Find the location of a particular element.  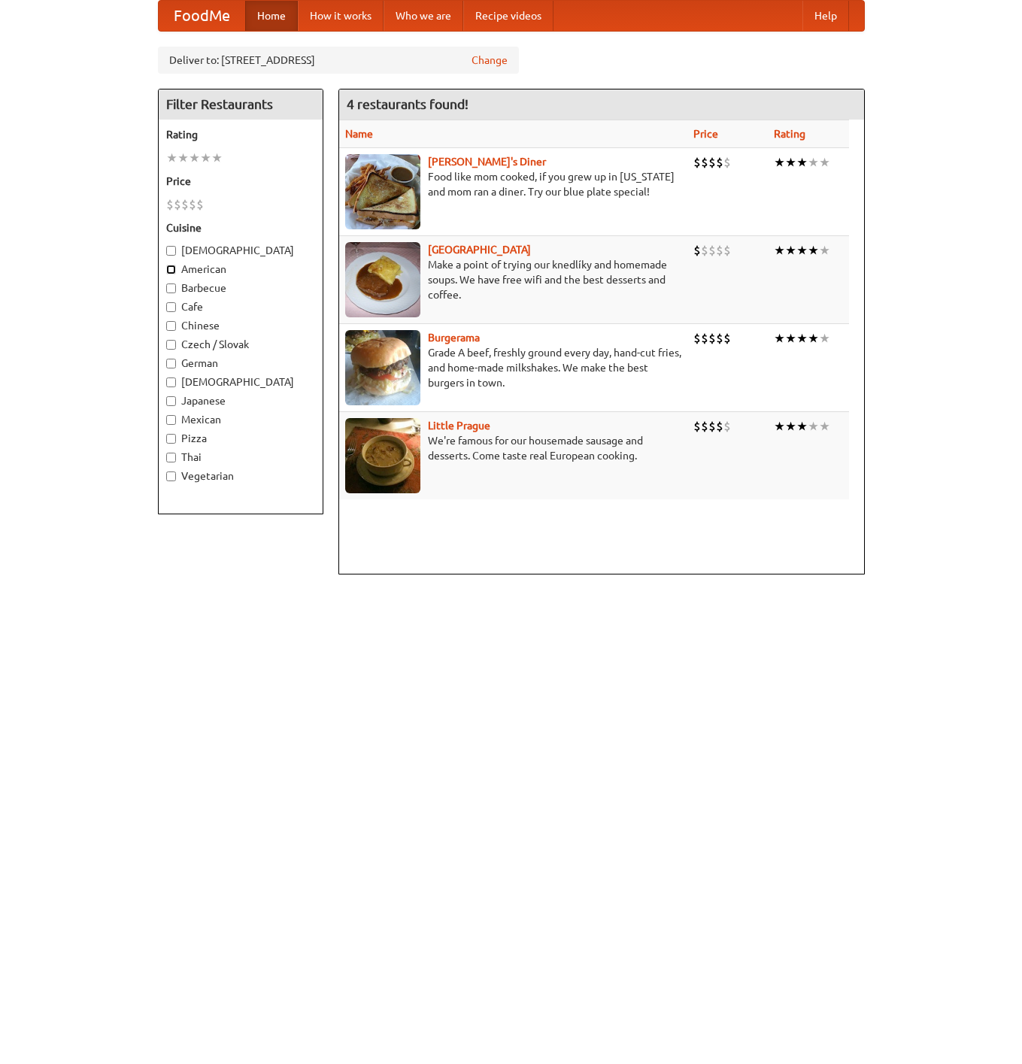

label: Cafe is located at coordinates (241, 307).